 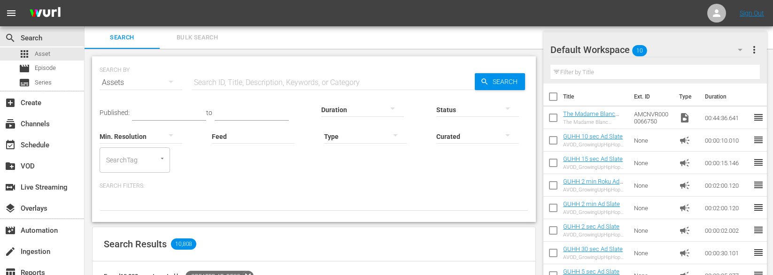 I want to click on span: Create, so click(x=10, y=103).